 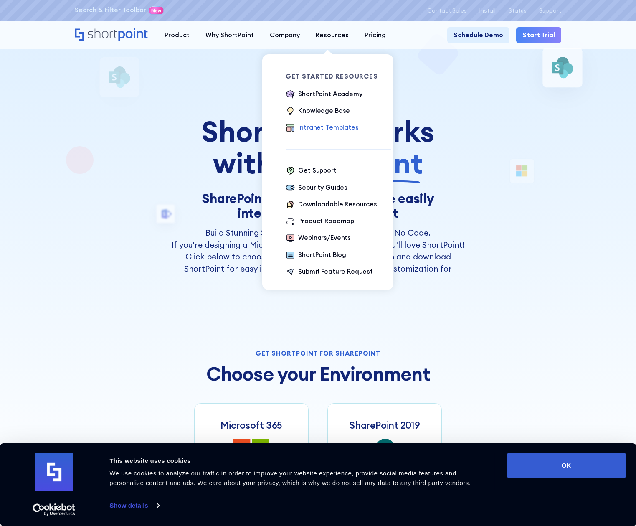 I want to click on div: Company, so click(x=285, y=35).